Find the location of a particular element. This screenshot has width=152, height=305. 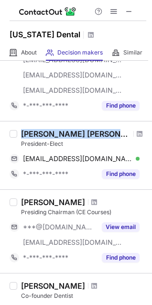

span: About is located at coordinates (29, 53).